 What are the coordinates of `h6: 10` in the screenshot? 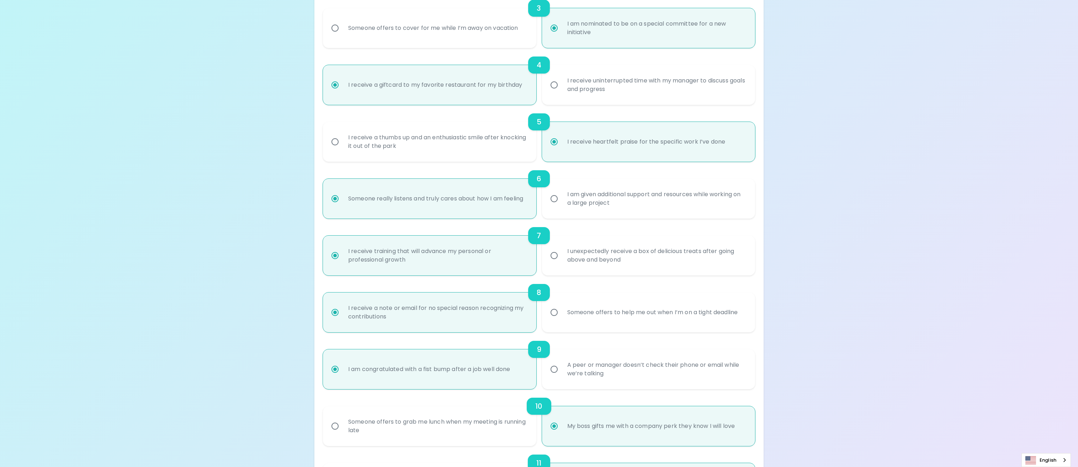 It's located at (539, 406).